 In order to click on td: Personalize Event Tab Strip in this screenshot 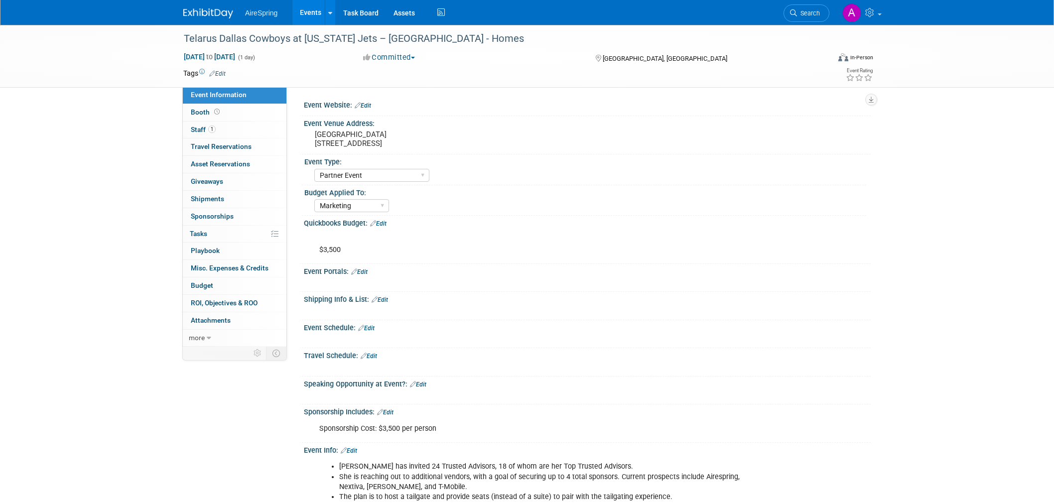, I will do `click(257, 353)`.